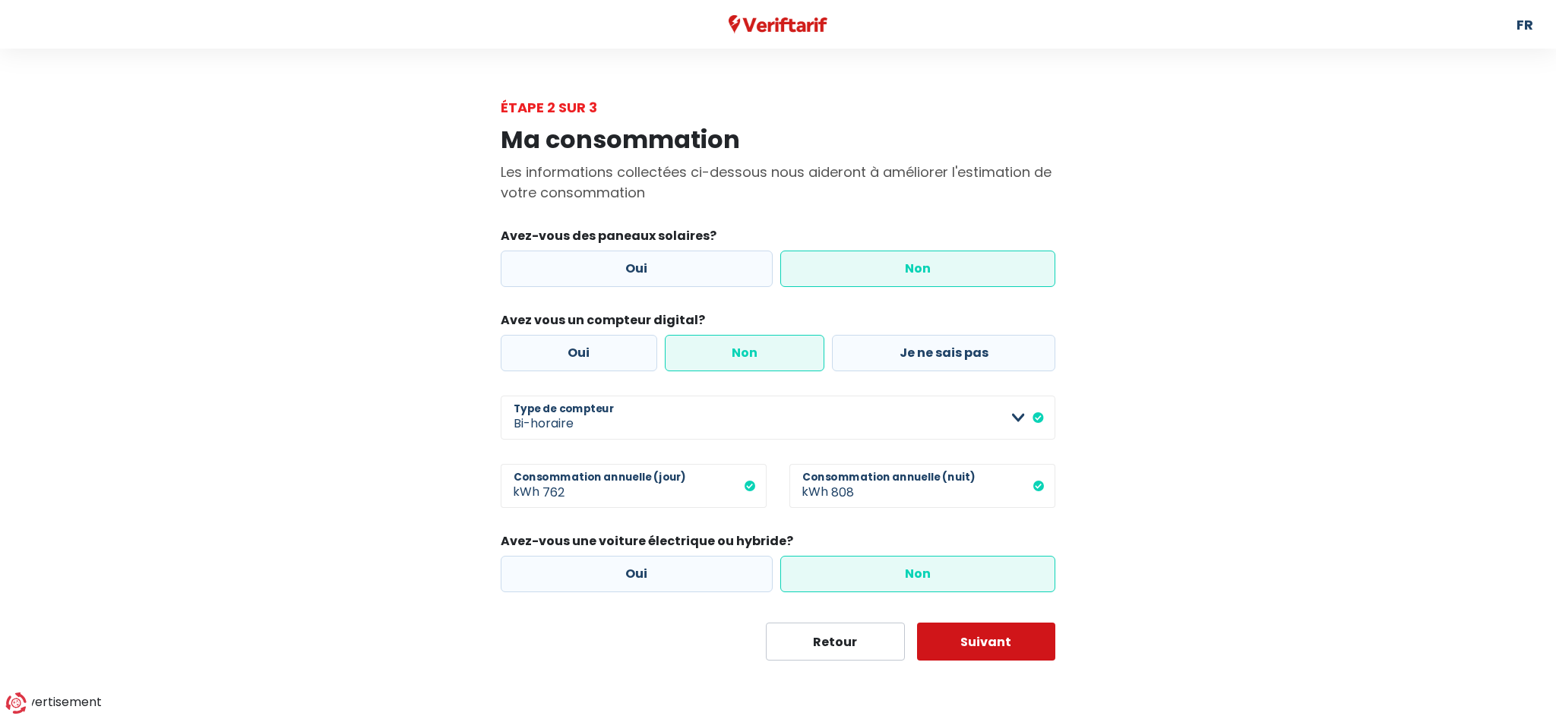 This screenshot has height=719, width=1556. I want to click on legend: Avez vous un compteur digital?, so click(778, 323).